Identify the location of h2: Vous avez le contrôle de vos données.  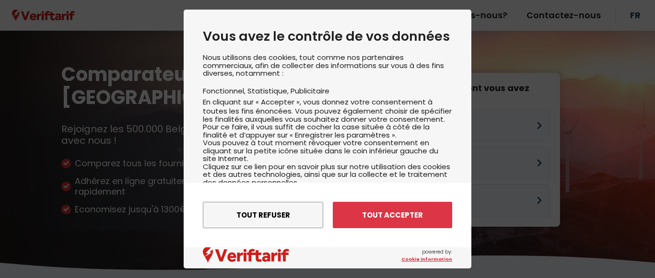
(327, 36).